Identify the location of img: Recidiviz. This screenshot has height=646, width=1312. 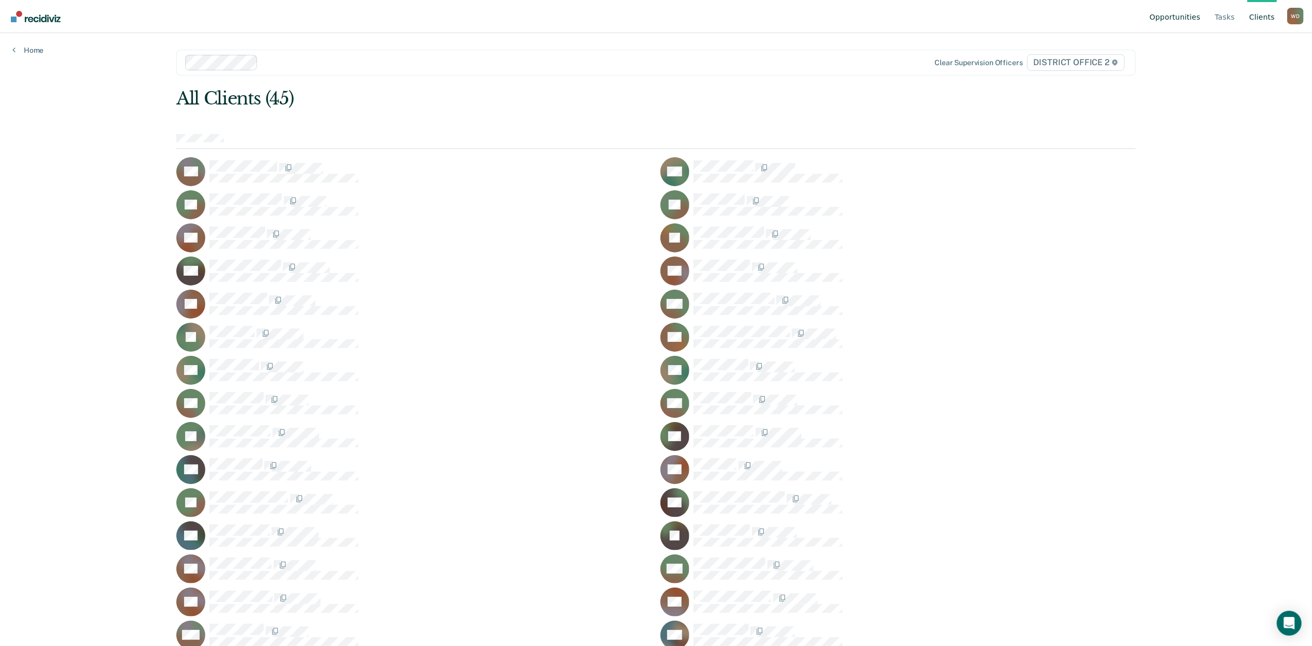
(36, 17).